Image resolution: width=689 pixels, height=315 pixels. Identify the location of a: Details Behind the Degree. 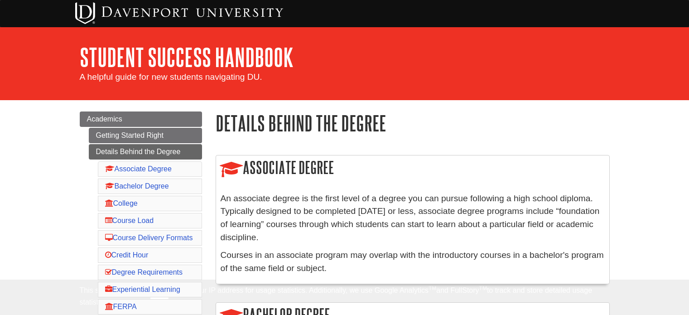
(145, 152).